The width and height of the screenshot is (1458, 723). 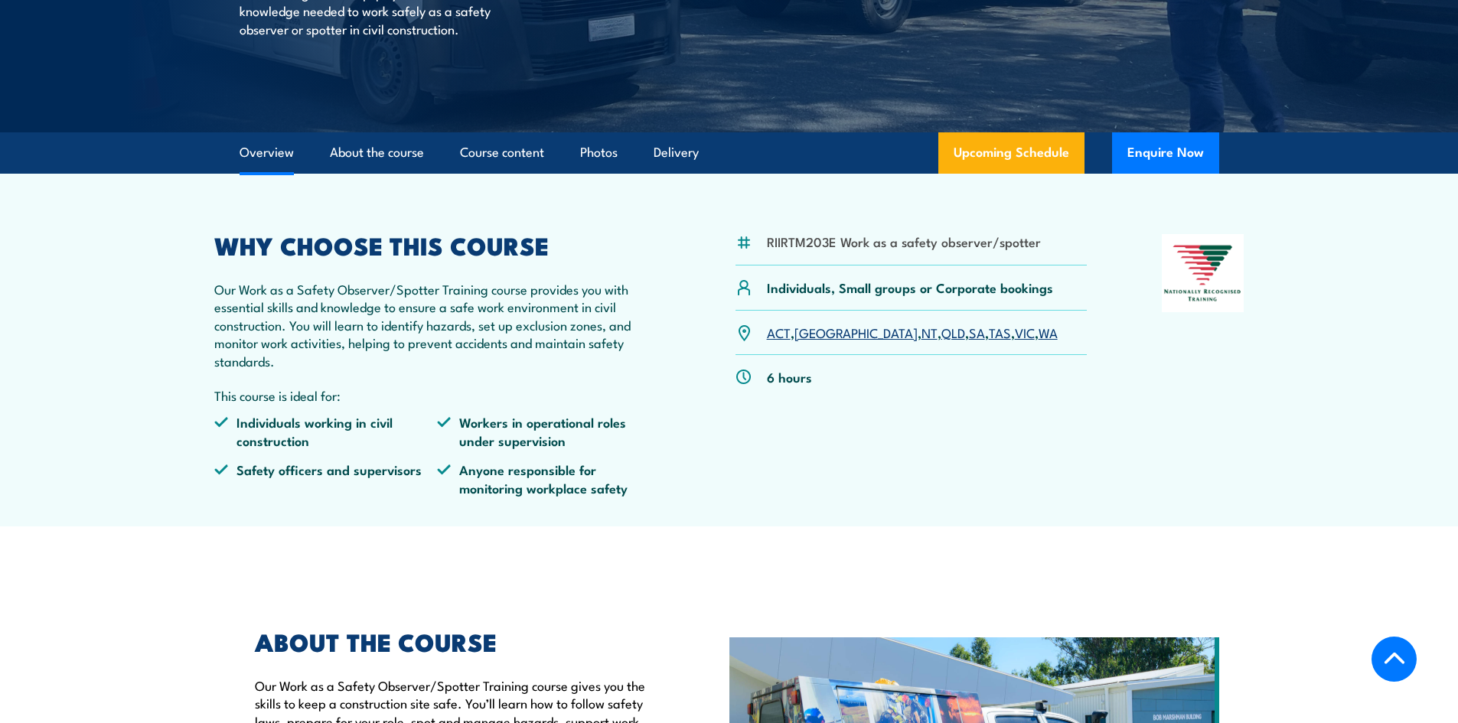 What do you see at coordinates (778, 332) in the screenshot?
I see `a: ACT` at bounding box center [778, 332].